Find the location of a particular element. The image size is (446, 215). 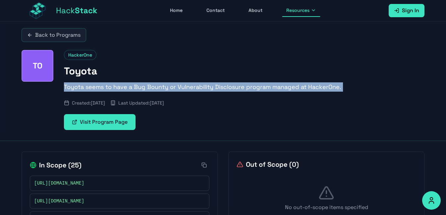

a: Back to Programs is located at coordinates (54, 35).